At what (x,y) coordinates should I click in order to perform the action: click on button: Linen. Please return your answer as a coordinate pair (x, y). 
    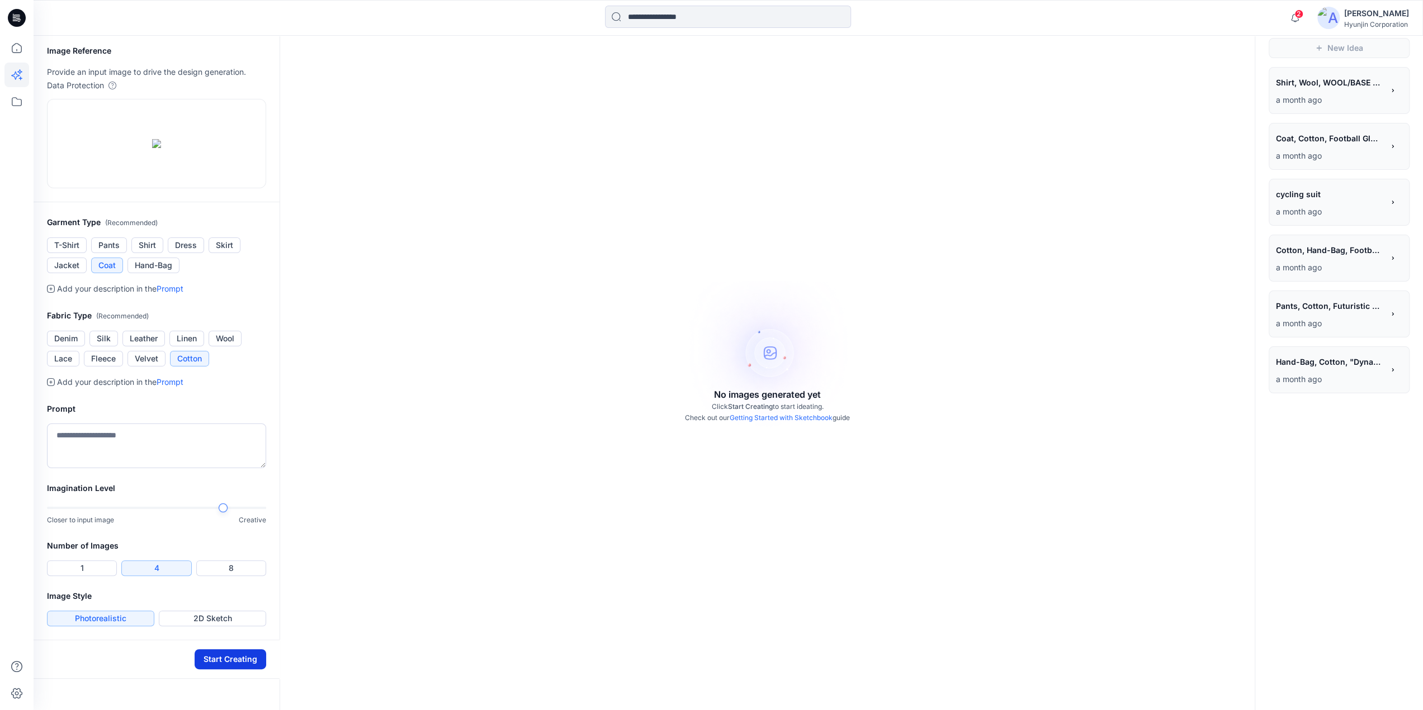
    Looking at the image, I should click on (187, 339).